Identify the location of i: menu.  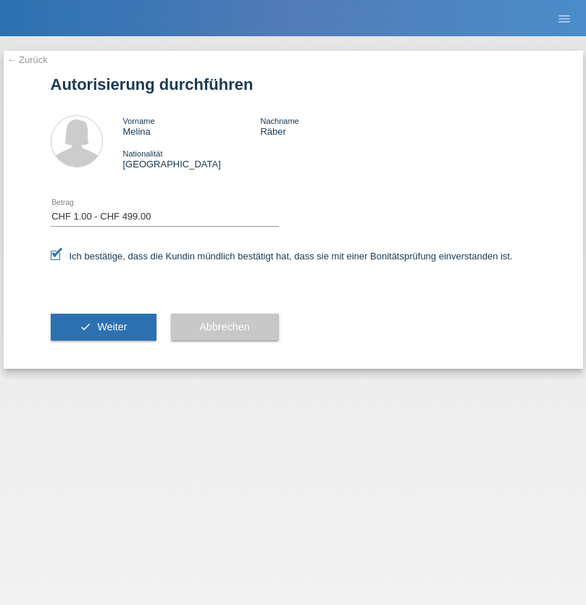
(564, 19).